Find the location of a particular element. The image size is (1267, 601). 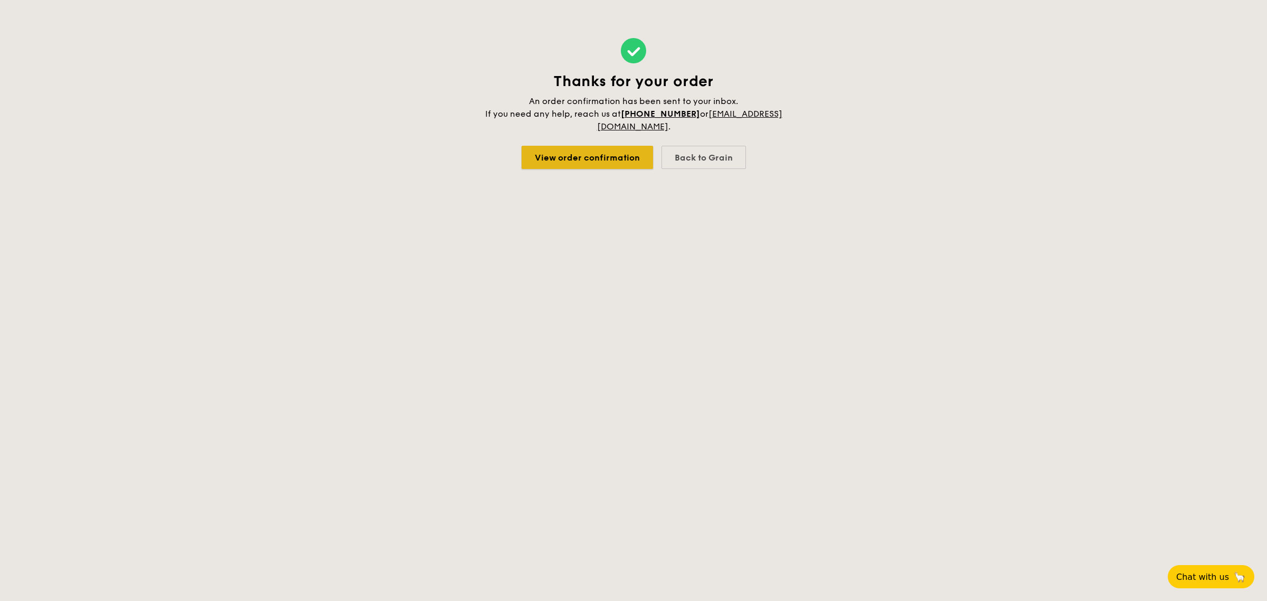

button: Chat with us🦙 is located at coordinates (1211, 576).